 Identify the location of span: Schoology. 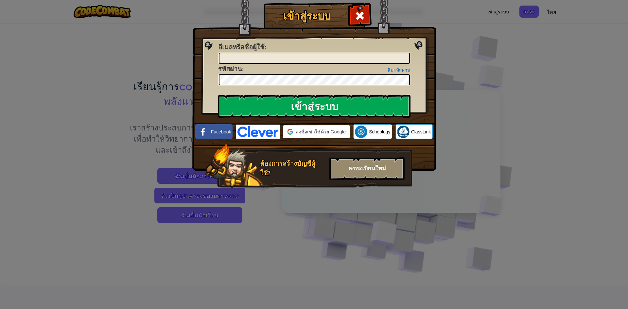
(380, 132).